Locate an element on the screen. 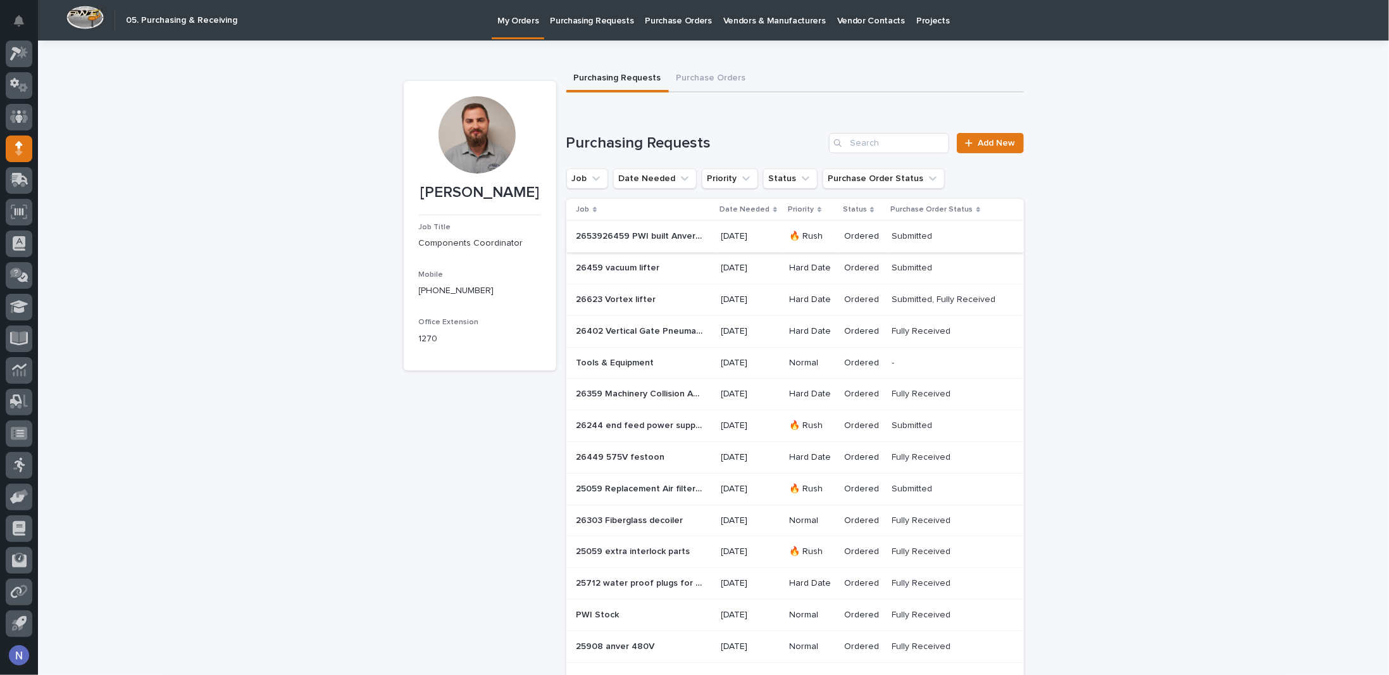 The width and height of the screenshot is (1389, 675). button: users-avatar is located at coordinates (19, 655).